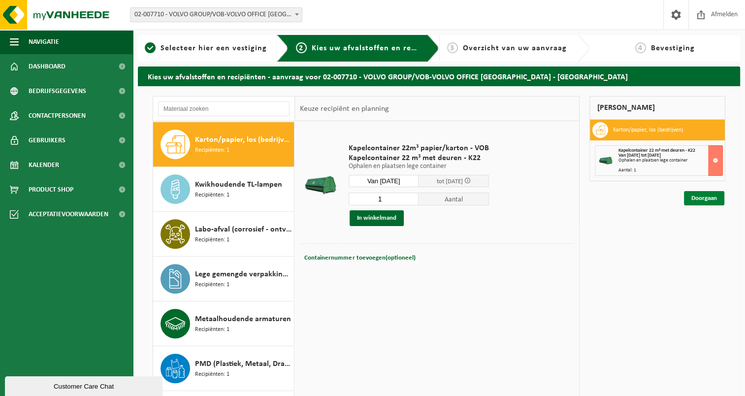  Describe the element at coordinates (47, 140) in the screenshot. I see `span: Gebruikers` at that location.